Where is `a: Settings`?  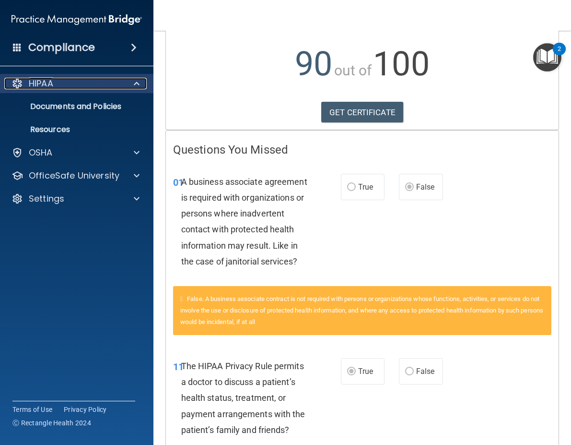
a: Settings is located at coordinates (75, 199).